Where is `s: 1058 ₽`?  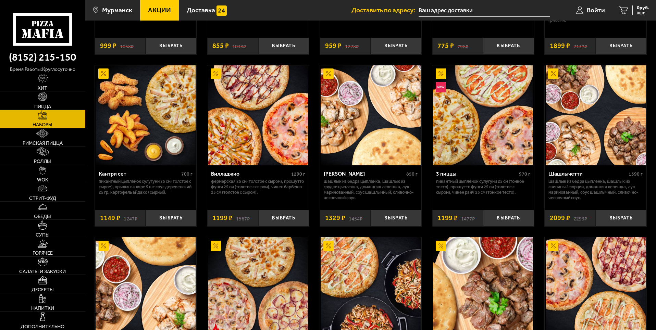 s: 1058 ₽ is located at coordinates (127, 46).